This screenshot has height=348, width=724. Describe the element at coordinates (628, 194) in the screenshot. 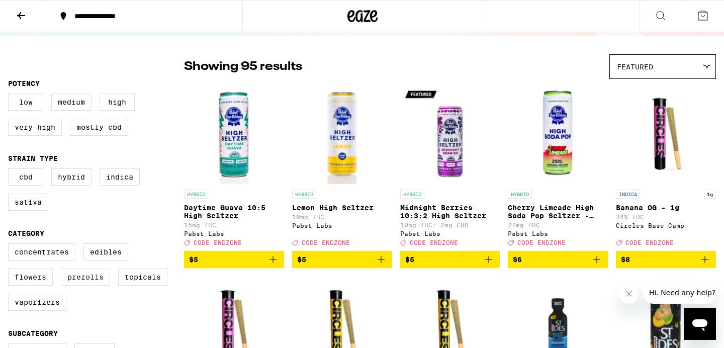

I see `p: INDICA` at that location.